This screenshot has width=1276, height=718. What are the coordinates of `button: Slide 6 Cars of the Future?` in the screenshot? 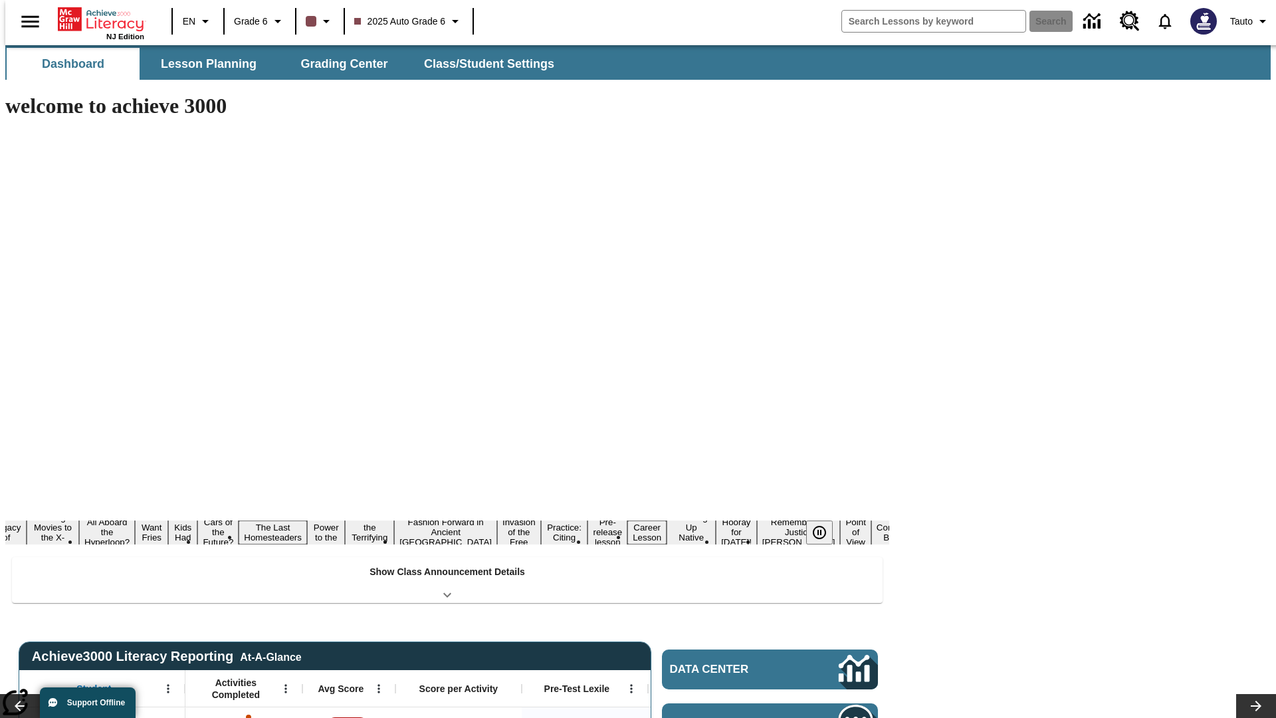 It's located at (218, 532).